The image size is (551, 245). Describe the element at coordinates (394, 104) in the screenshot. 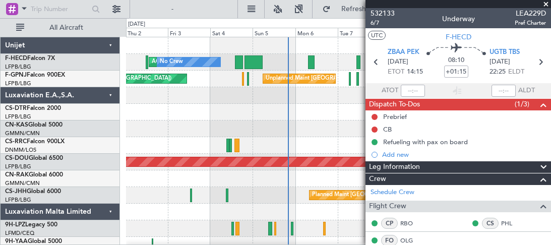

I see `span: Dispatch To-Dos` at that location.